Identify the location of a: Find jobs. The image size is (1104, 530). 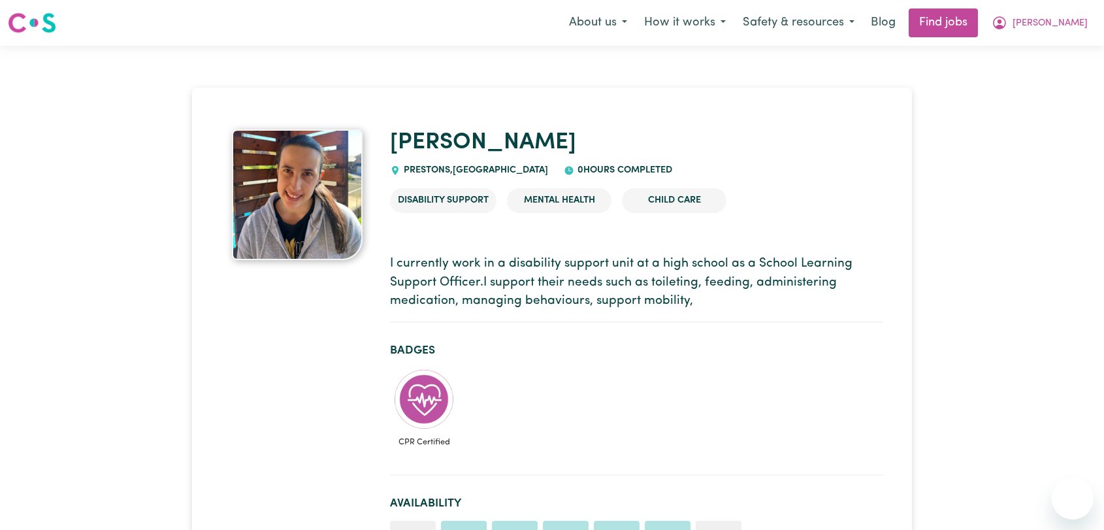
(943, 23).